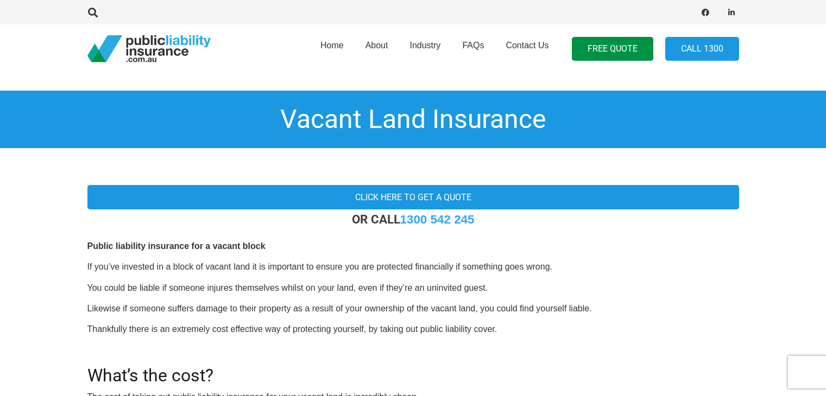 This screenshot has height=396, width=826. Describe the element at coordinates (731, 12) in the screenshot. I see `a: LinkedIn` at that location.